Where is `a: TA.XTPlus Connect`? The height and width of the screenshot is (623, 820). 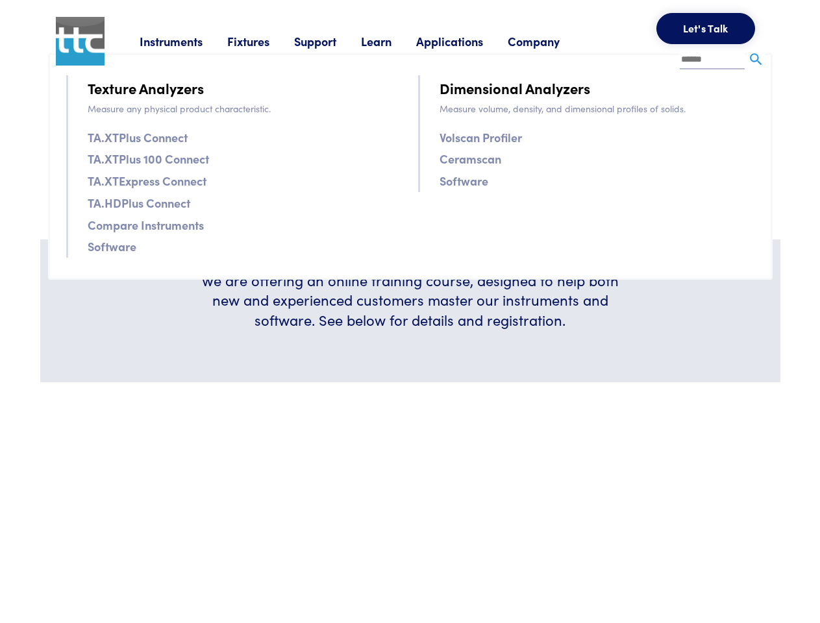 a: TA.XTPlus Connect is located at coordinates (138, 137).